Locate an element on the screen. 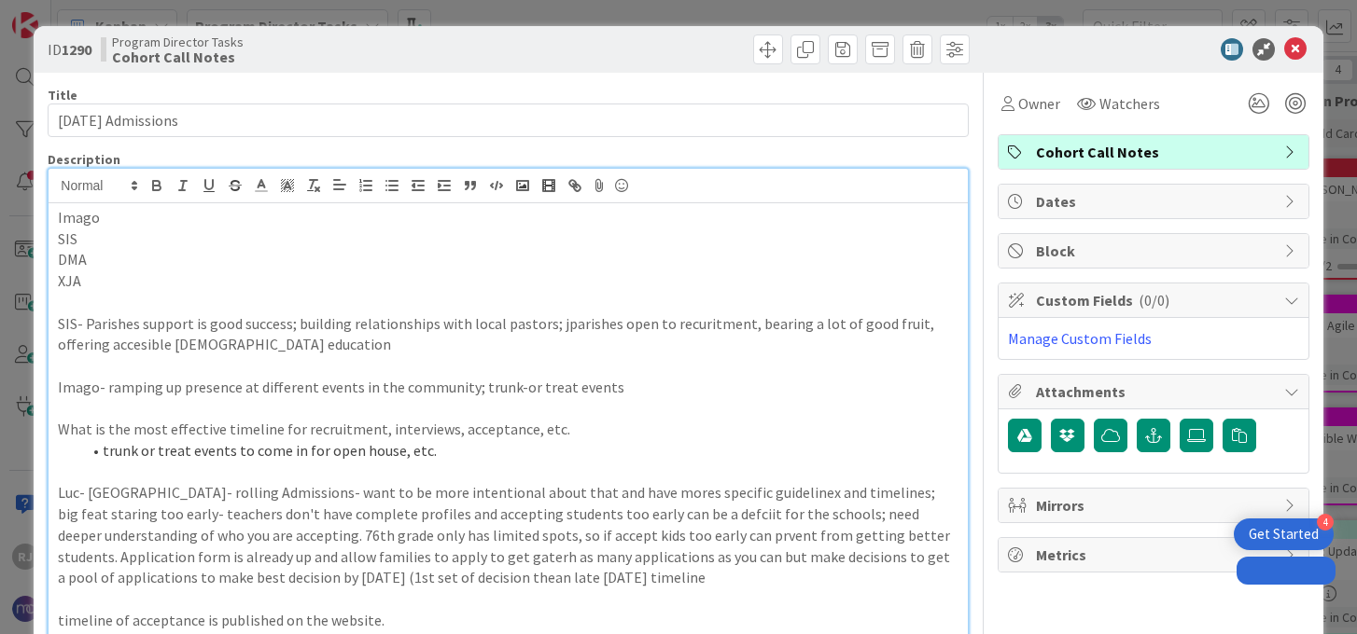 The height and width of the screenshot is (634, 1357). span: Dates is located at coordinates (1155, 202).